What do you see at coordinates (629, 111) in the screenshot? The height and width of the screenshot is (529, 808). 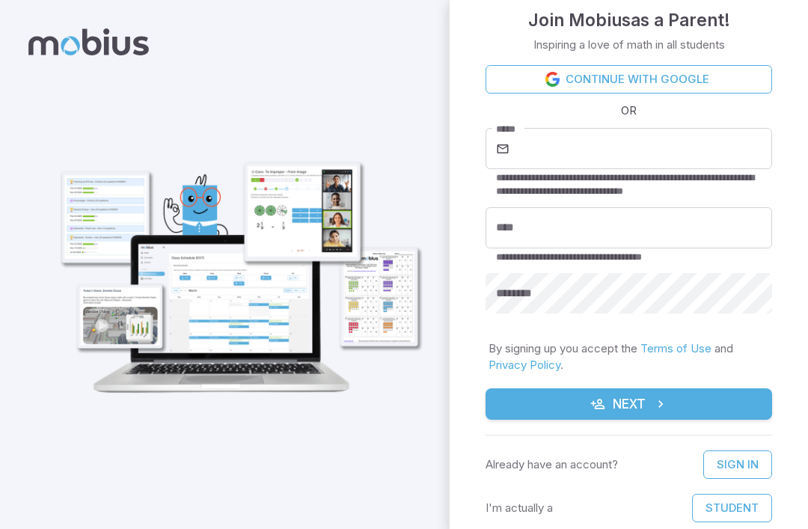 I see `span: OR` at bounding box center [629, 111].